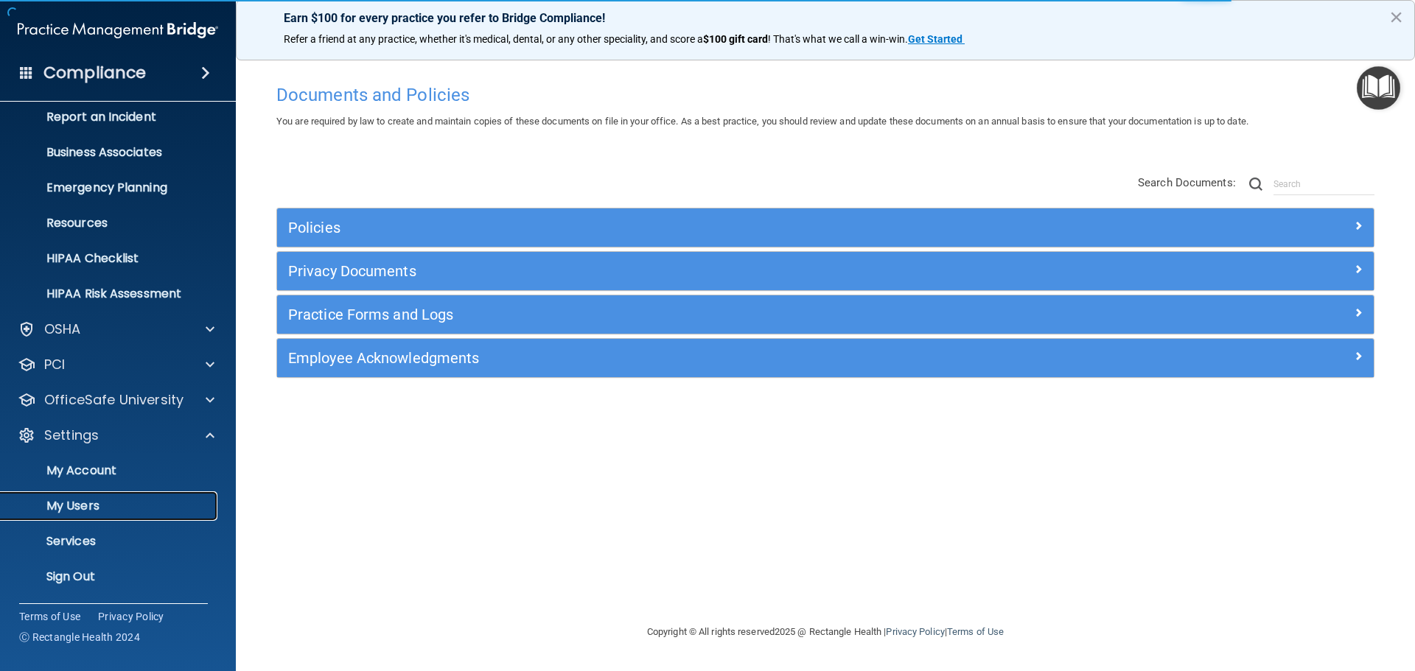 This screenshot has width=1415, height=671. I want to click on h5: Privacy Documents, so click(688, 271).